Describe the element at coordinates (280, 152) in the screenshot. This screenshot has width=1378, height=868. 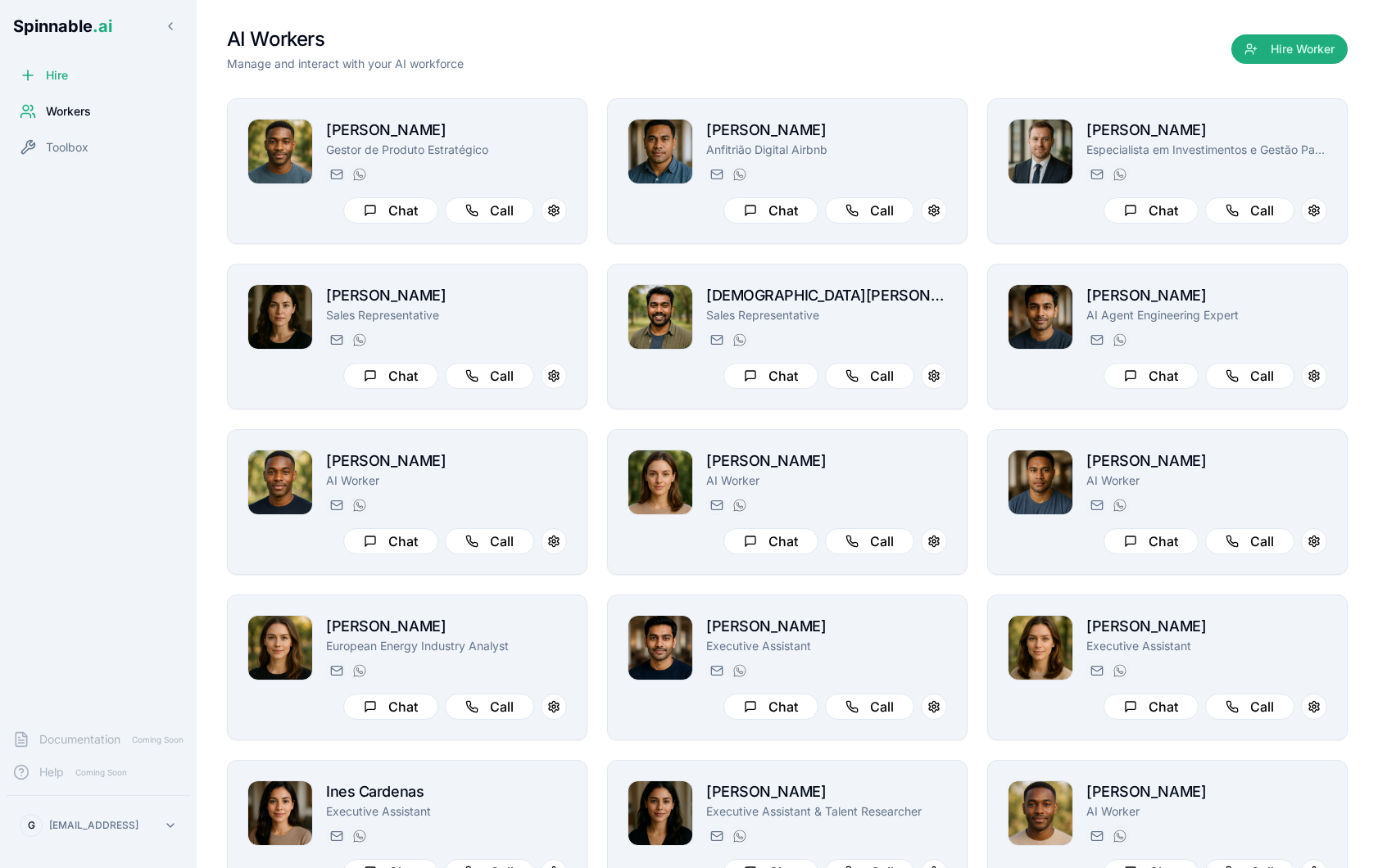
I see `img: Leo Petersen` at that location.